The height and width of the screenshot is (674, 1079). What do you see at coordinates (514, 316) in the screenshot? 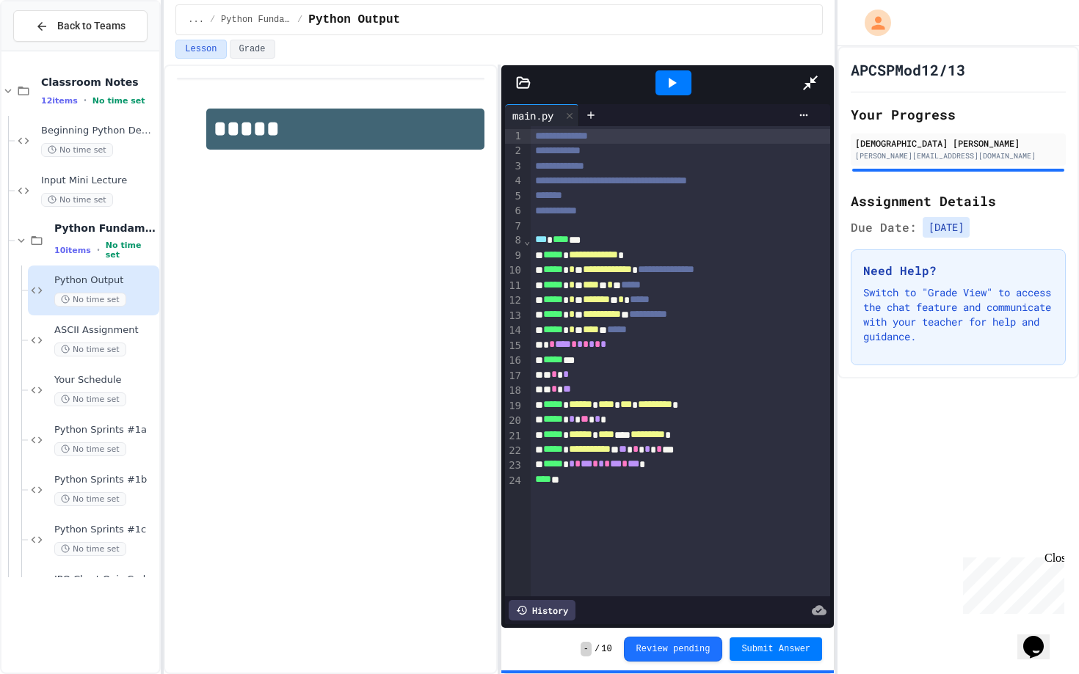
I see `div: 13` at bounding box center [514, 316].